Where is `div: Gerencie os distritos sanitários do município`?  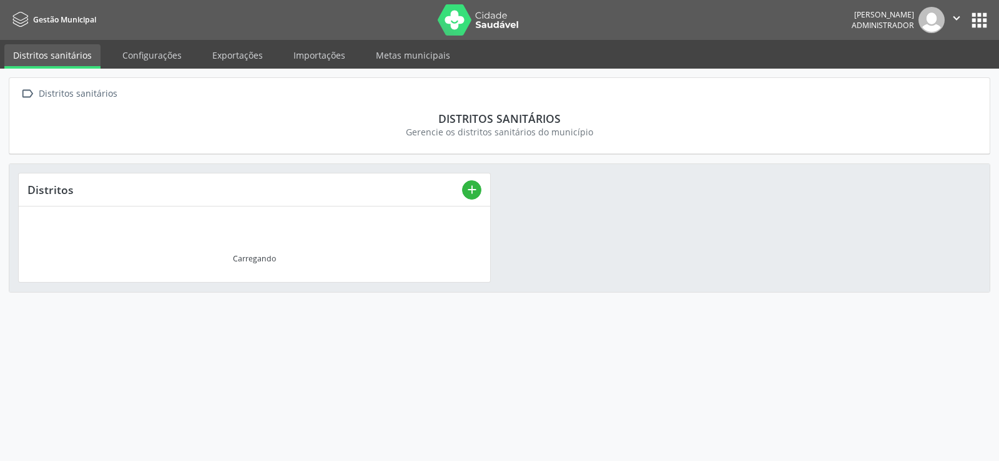
div: Gerencie os distritos sanitários do município is located at coordinates (499, 132).